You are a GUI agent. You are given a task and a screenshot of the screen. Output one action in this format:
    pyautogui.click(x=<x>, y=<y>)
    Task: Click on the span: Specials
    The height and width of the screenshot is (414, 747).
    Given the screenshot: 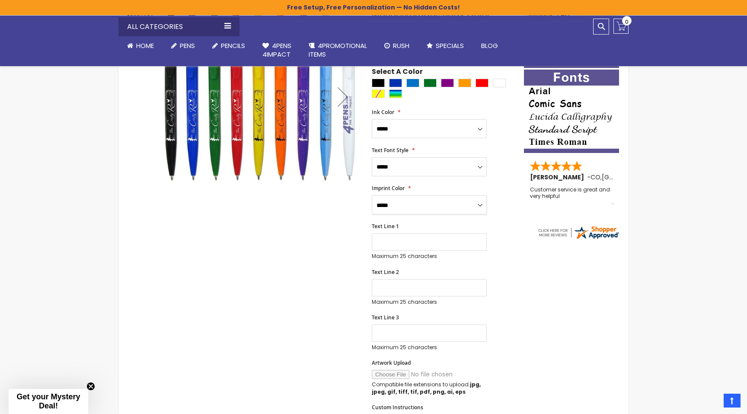 What is the action you would take?
    pyautogui.click(x=449, y=45)
    